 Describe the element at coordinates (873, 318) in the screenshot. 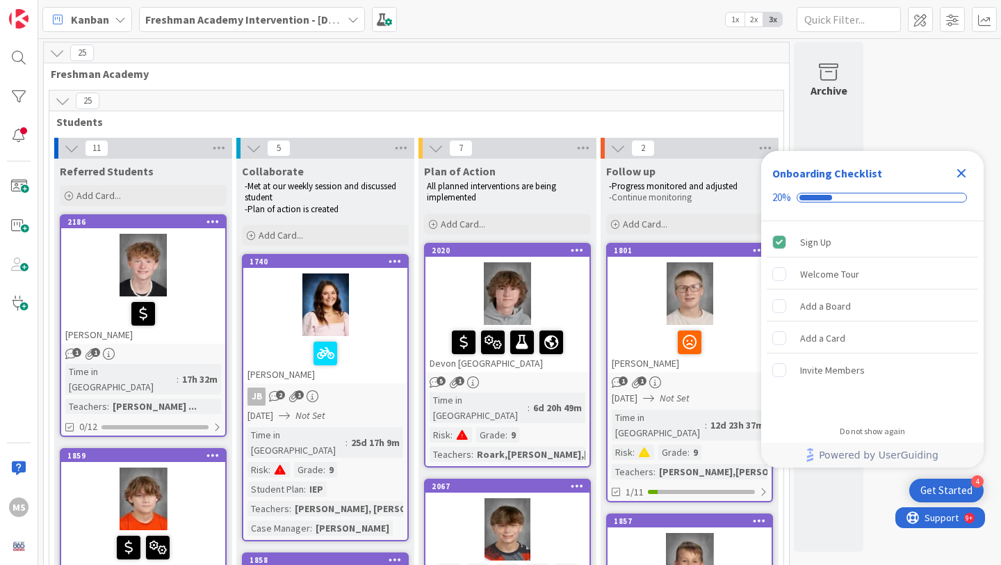

I see `div: Checklist items` at that location.